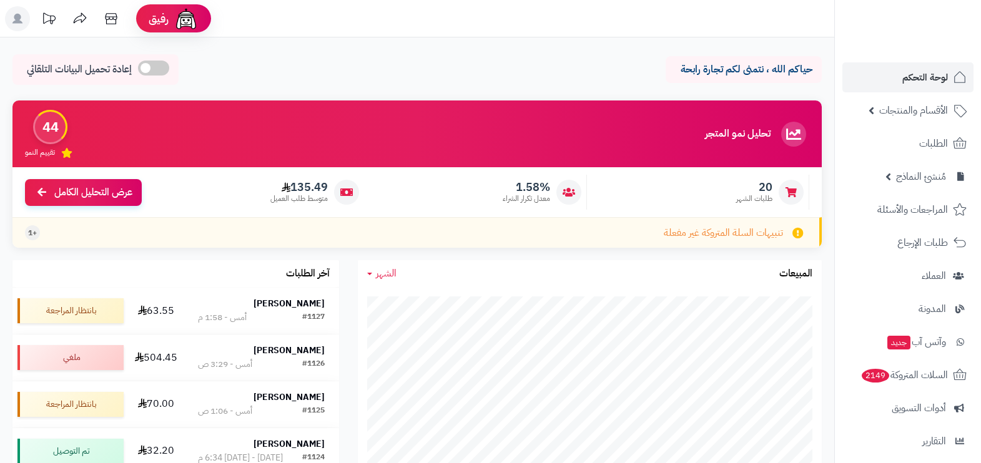  I want to click on img: ai-face.png, so click(186, 19).